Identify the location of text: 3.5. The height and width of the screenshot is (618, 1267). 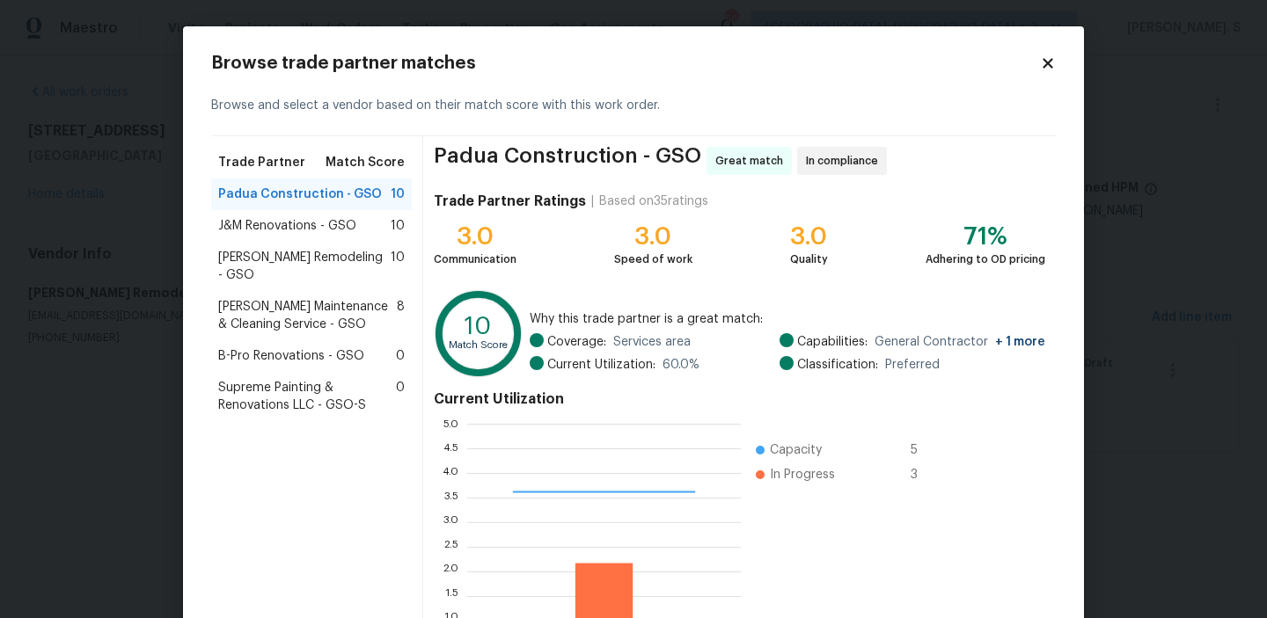
(450, 498).